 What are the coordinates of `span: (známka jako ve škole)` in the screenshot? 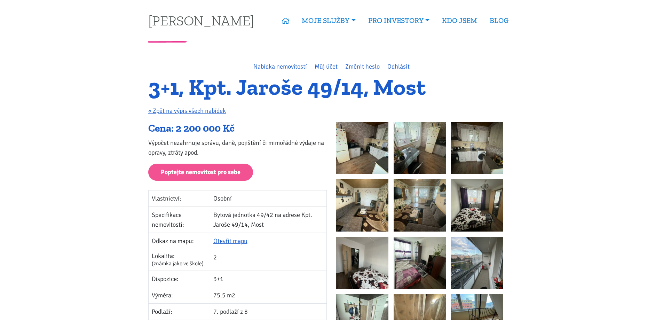 It's located at (177, 263).